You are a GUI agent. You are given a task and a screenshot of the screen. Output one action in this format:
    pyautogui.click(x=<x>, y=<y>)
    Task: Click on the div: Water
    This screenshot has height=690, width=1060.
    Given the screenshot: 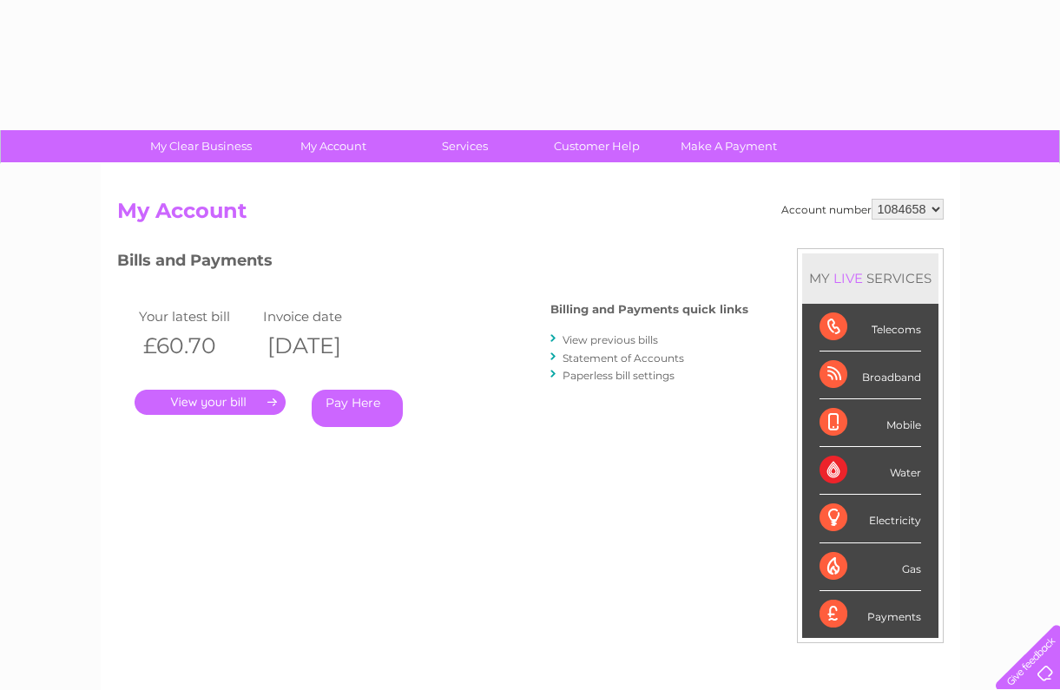 What is the action you would take?
    pyautogui.click(x=870, y=471)
    